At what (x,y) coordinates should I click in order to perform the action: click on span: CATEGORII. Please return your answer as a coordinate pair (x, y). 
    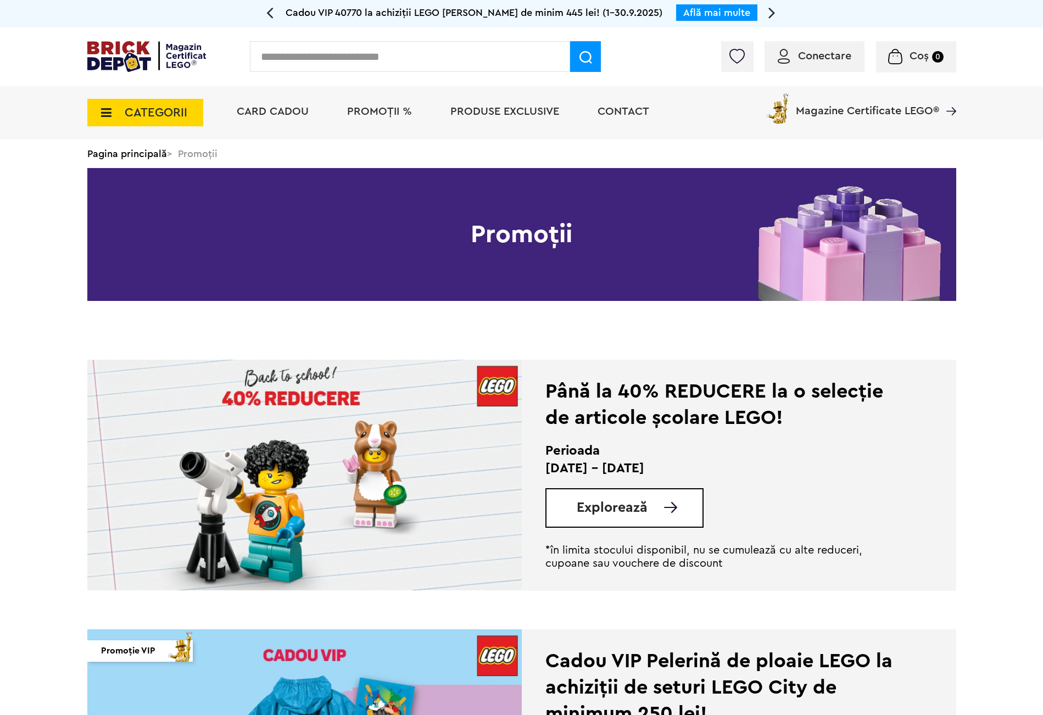
    Looking at the image, I should click on (156, 113).